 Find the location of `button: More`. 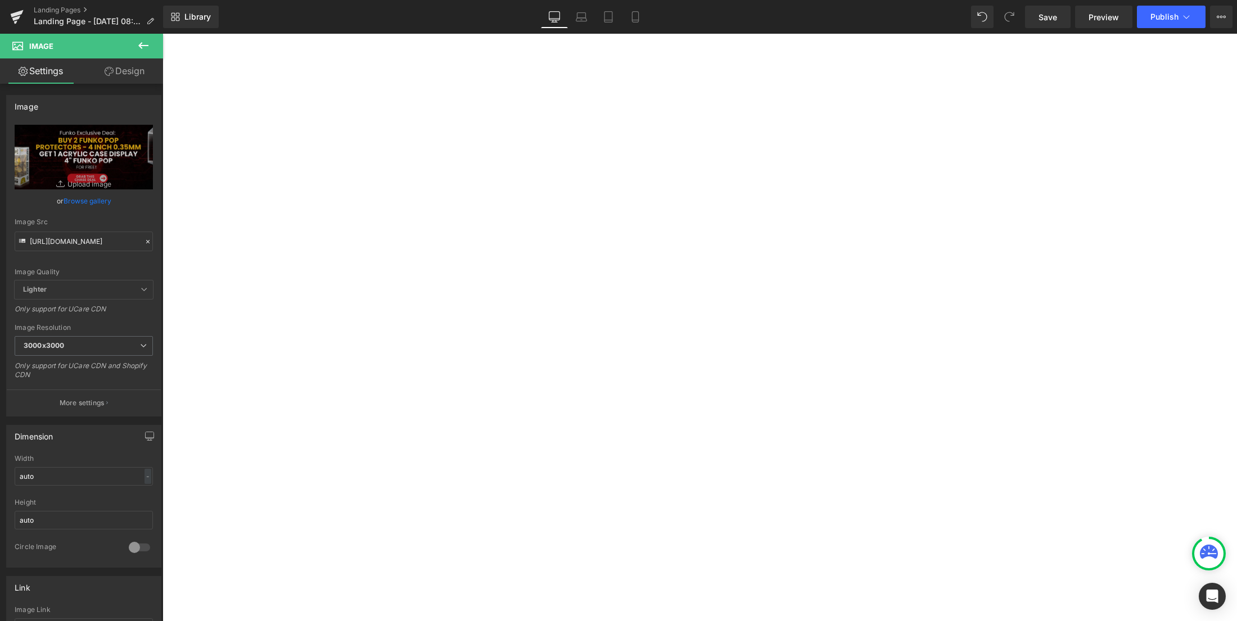

button: More is located at coordinates (1221, 17).